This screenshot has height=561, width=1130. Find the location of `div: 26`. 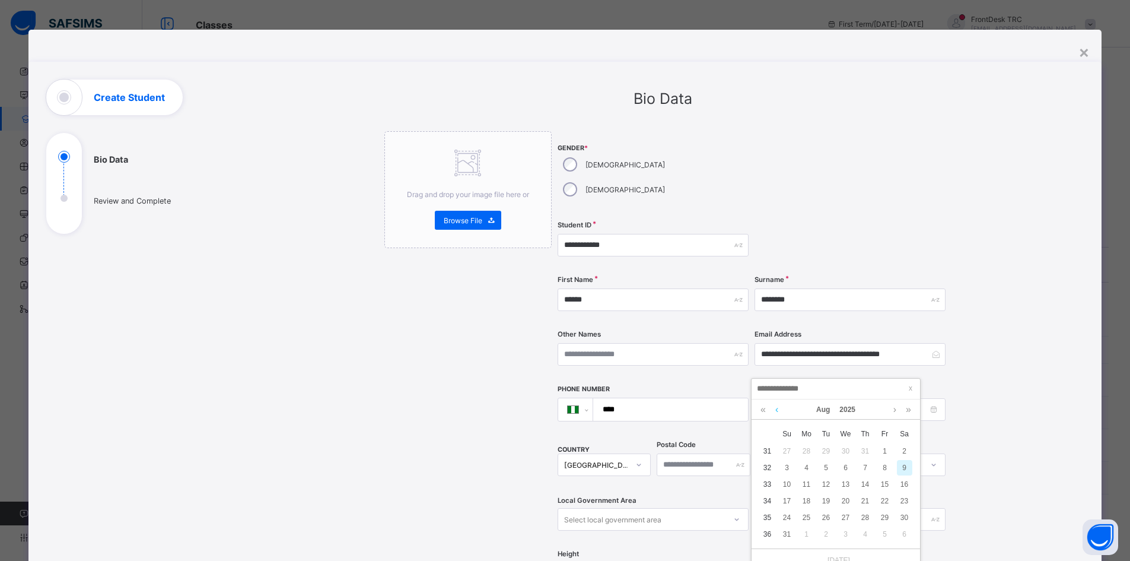

div: 26 is located at coordinates (826, 517).